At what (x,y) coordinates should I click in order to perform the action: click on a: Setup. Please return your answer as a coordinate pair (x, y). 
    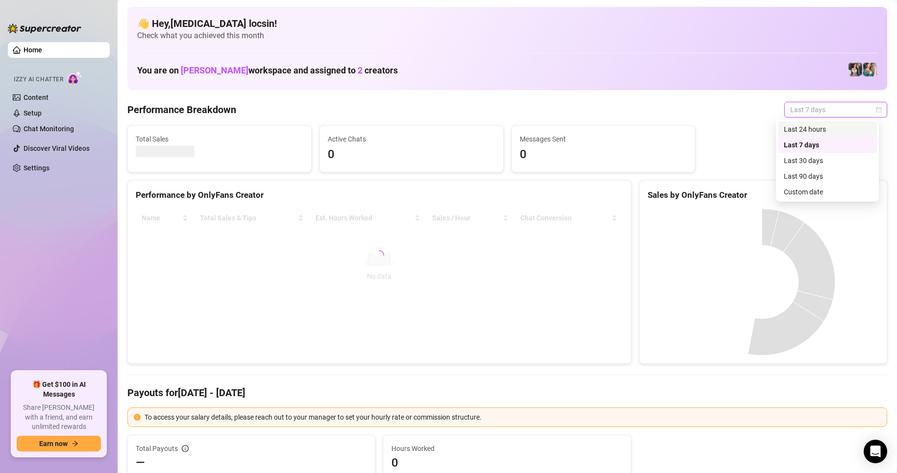
    Looking at the image, I should click on (32, 113).